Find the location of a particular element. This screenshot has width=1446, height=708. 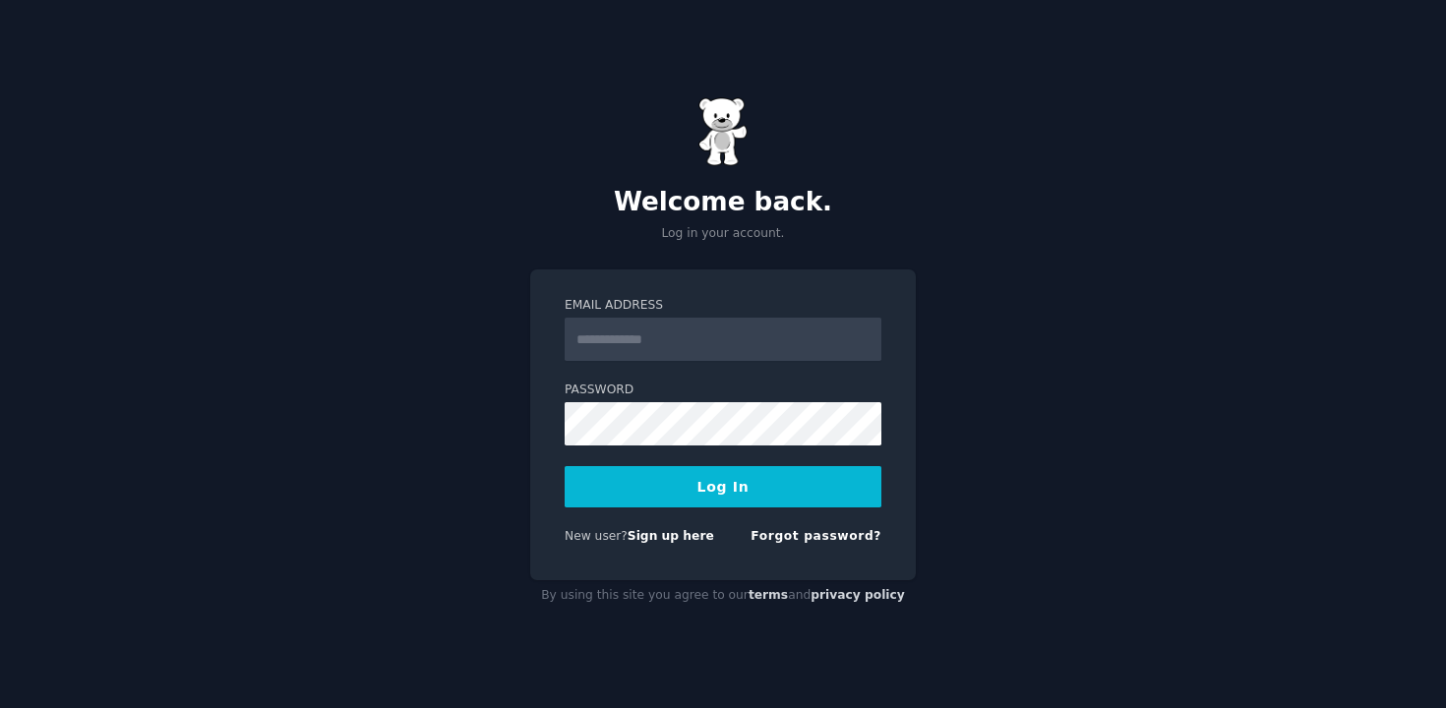

label: Email Address is located at coordinates (723, 306).